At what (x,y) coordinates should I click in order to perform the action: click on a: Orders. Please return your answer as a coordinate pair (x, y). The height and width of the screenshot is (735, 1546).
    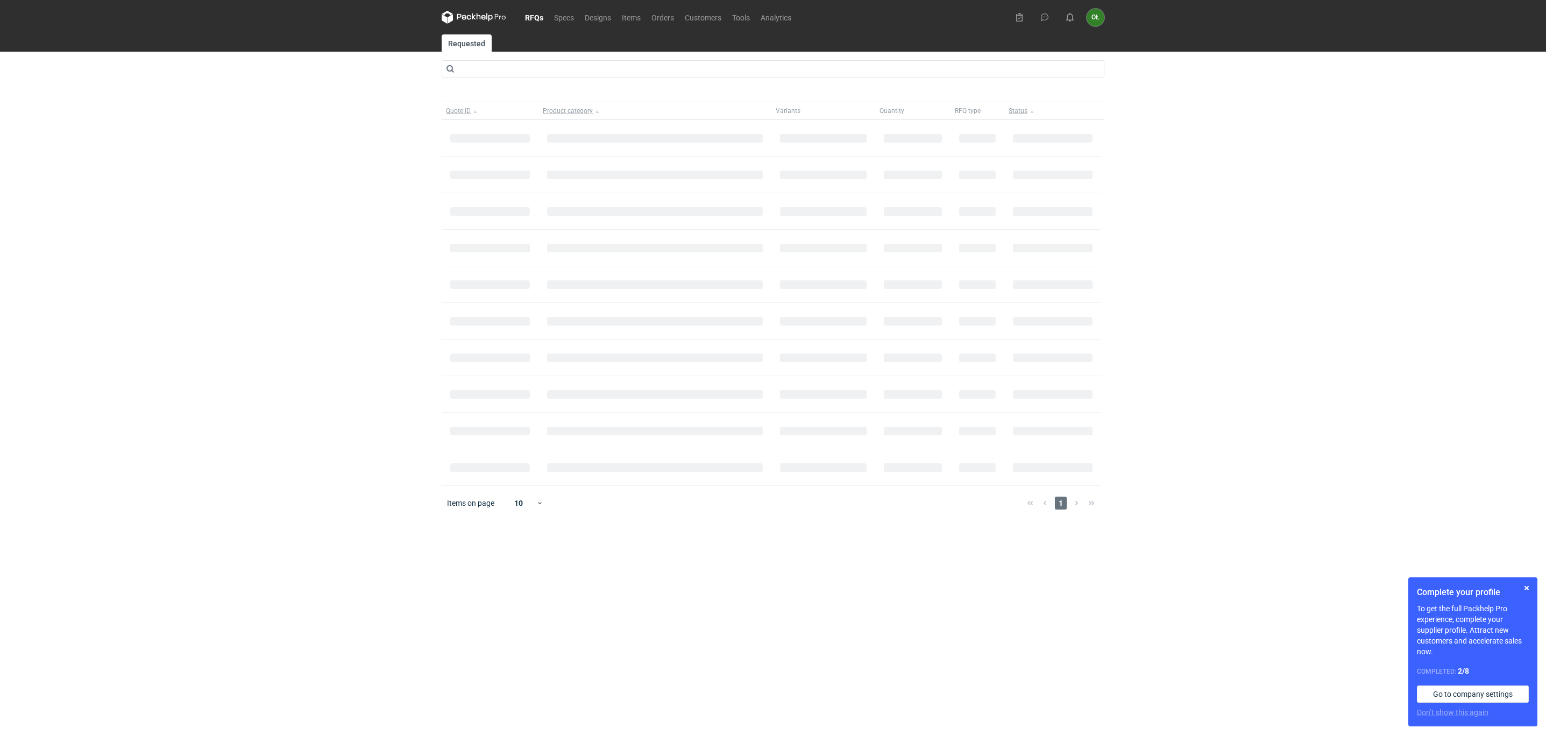
    Looking at the image, I should click on (663, 17).